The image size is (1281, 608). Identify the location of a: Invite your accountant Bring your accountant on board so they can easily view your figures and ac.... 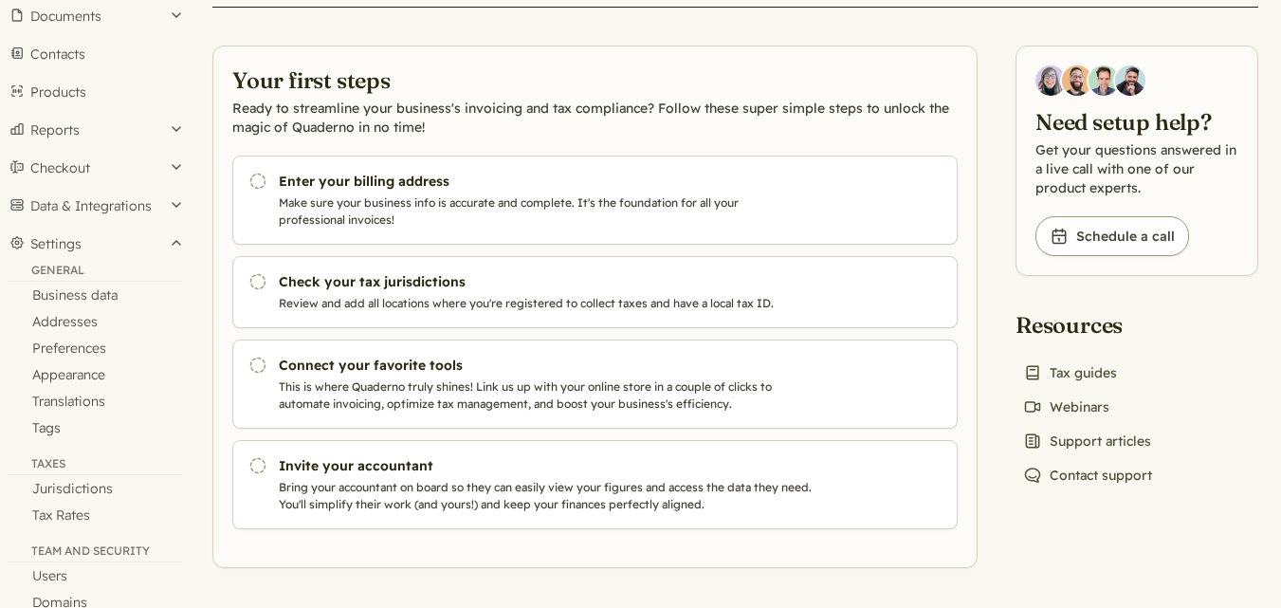
(595, 485).